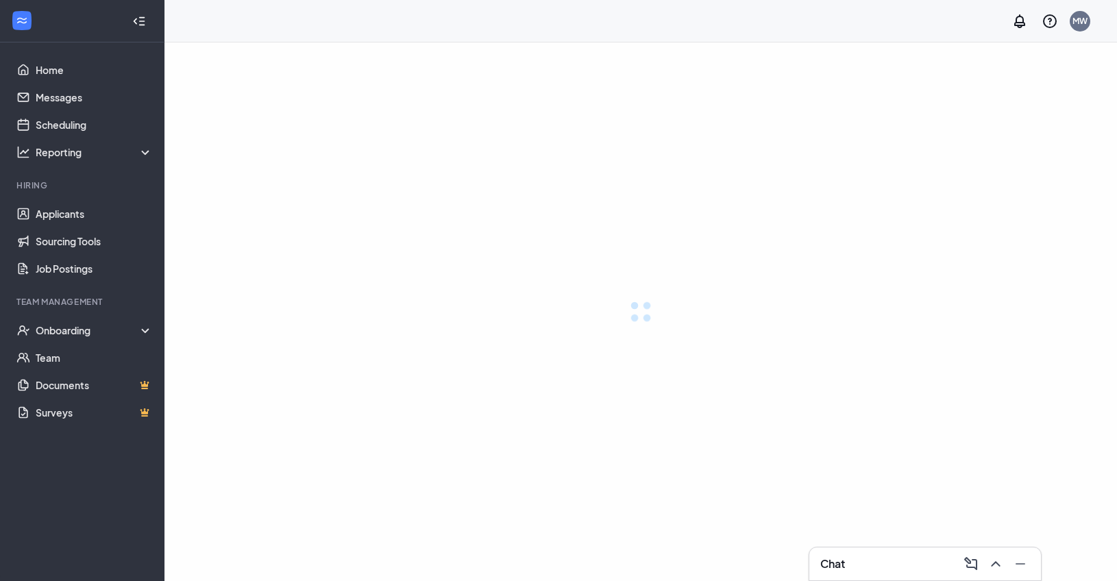  I want to click on a: Scheduling, so click(94, 125).